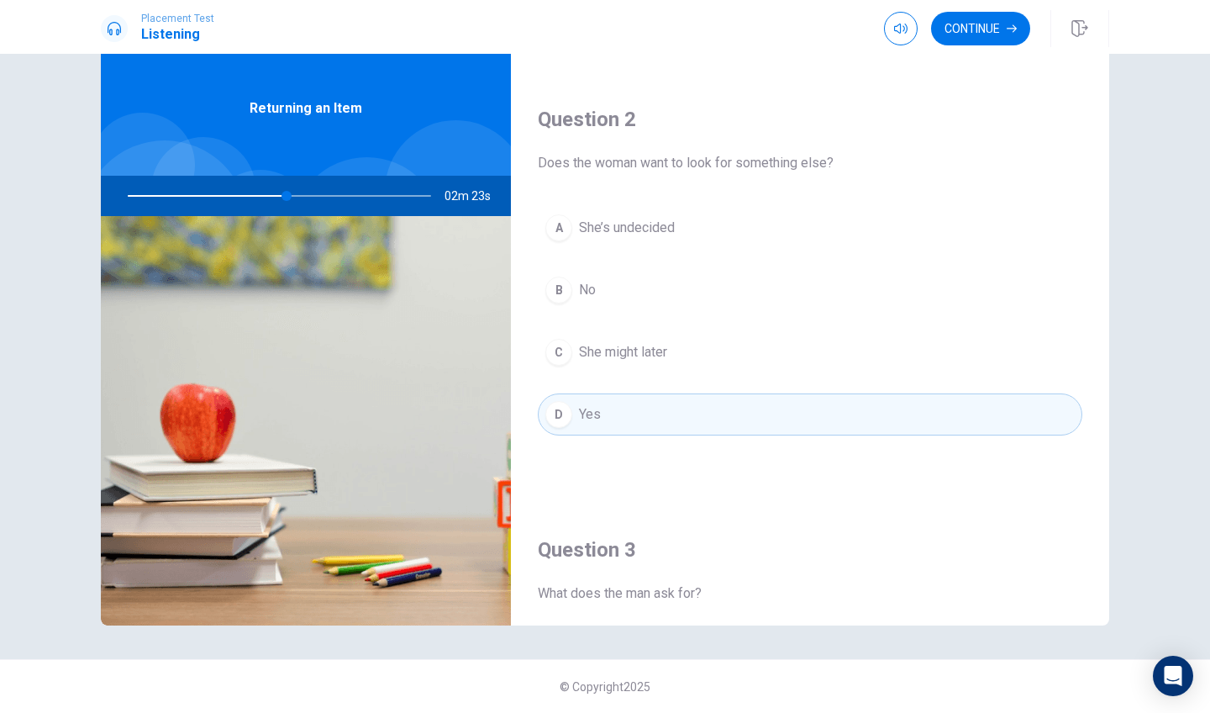  What do you see at coordinates (177, 34) in the screenshot?
I see `h1: Listening` at bounding box center [177, 34].